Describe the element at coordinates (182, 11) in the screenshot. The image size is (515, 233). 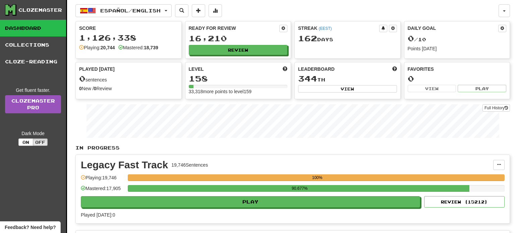
I see `button: Search sentences` at that location.